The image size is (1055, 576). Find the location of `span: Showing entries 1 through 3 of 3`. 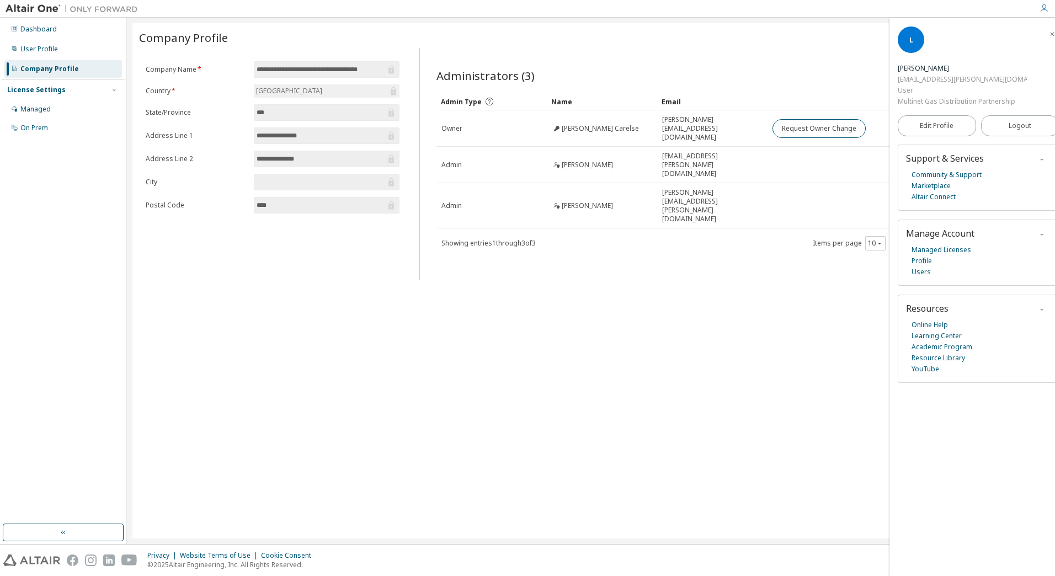

span: Showing entries 1 through 3 of 3 is located at coordinates (488, 243).